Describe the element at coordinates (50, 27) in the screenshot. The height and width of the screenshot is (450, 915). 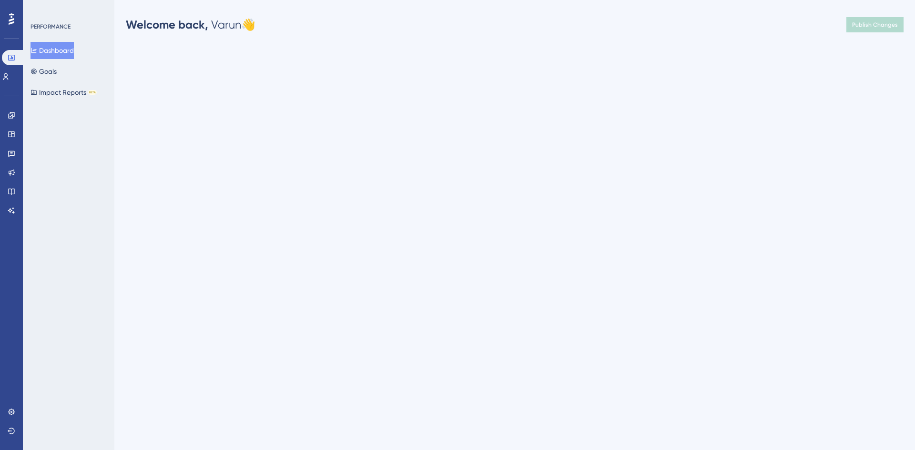
I see `div: PERFORMANCE` at that location.